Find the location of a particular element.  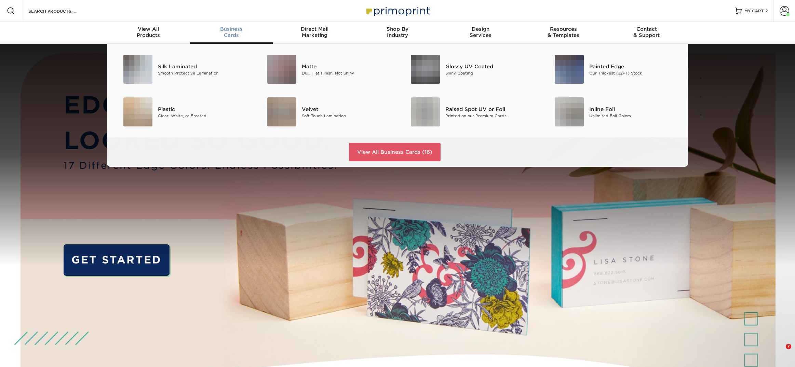

a: Contact& Support is located at coordinates (646, 33).